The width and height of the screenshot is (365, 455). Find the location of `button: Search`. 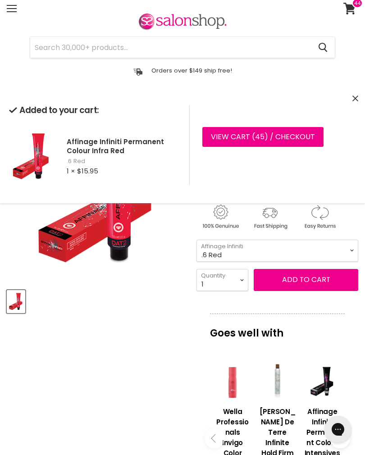

button: Search is located at coordinates (322, 47).